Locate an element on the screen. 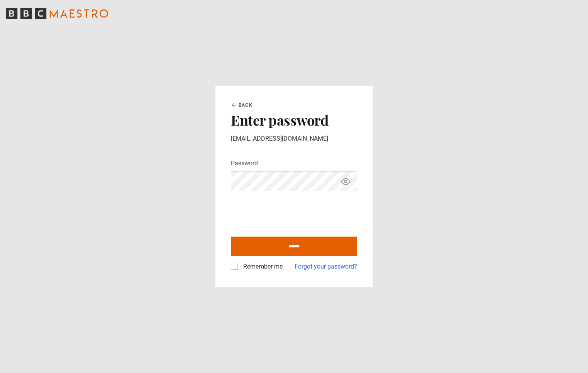  label: Remember me is located at coordinates (261, 267).